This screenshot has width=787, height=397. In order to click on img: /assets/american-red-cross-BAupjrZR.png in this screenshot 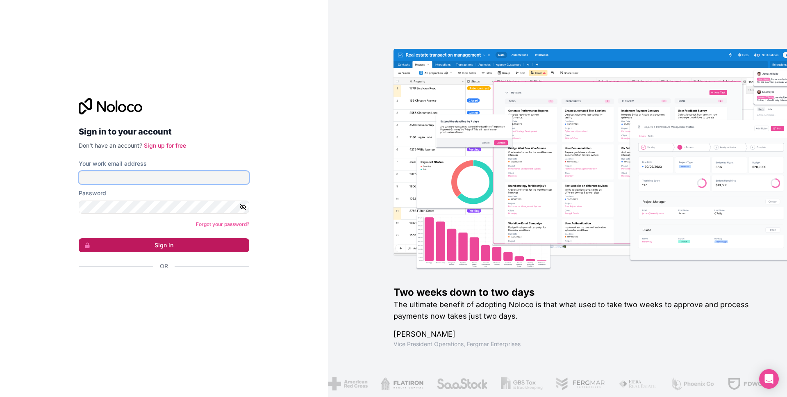, I will do `click(347, 384)`.